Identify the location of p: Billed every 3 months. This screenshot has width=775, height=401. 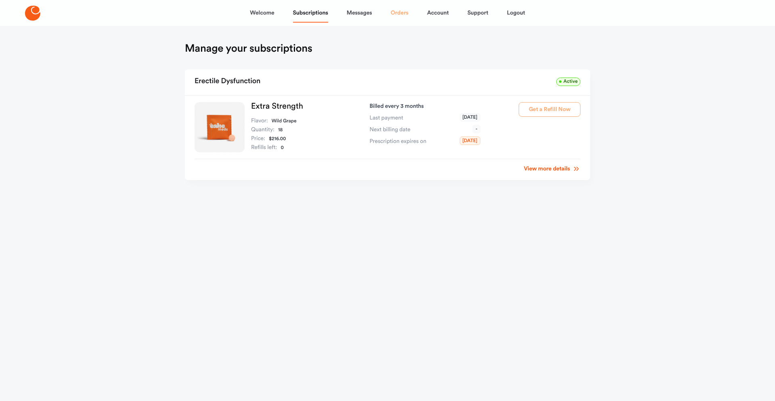
(438, 106).